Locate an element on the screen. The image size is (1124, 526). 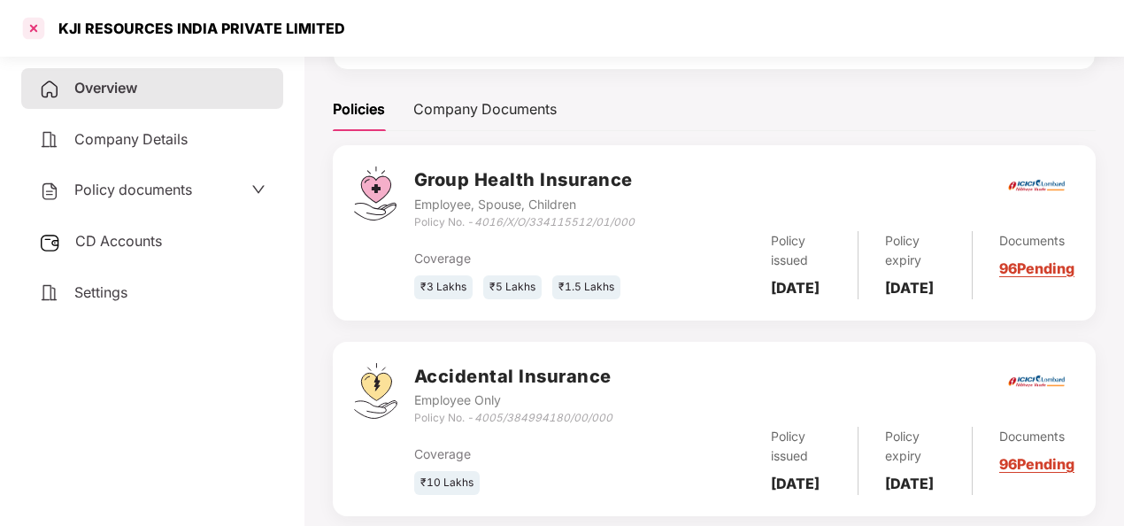
div: Employee Only is located at coordinates (513, 400).